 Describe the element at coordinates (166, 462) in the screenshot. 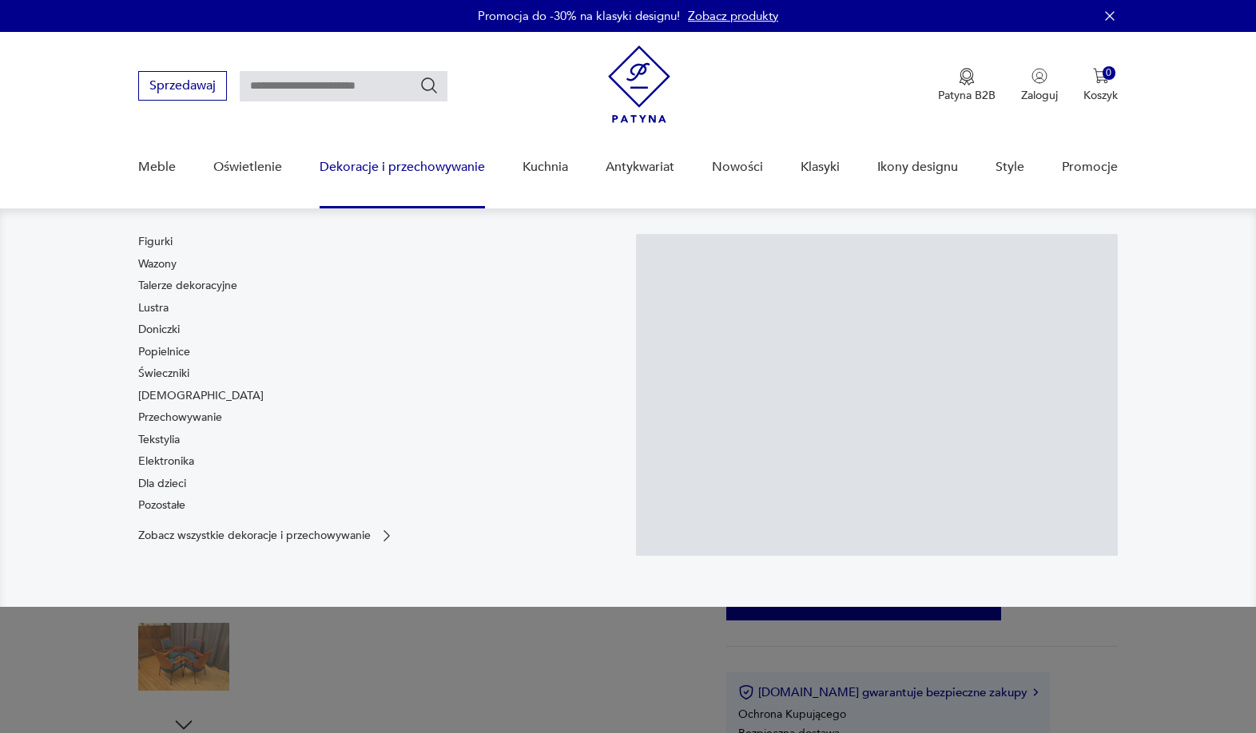

I see `a: Elektronika` at that location.